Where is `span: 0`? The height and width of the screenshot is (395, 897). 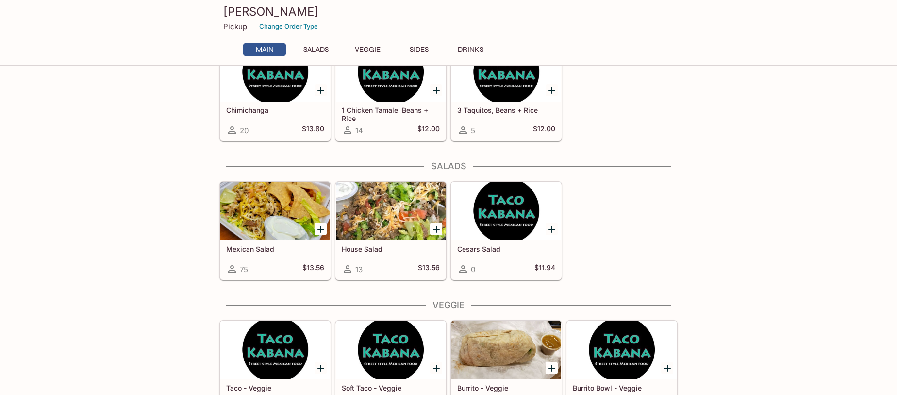 span: 0 is located at coordinates (473, 269).